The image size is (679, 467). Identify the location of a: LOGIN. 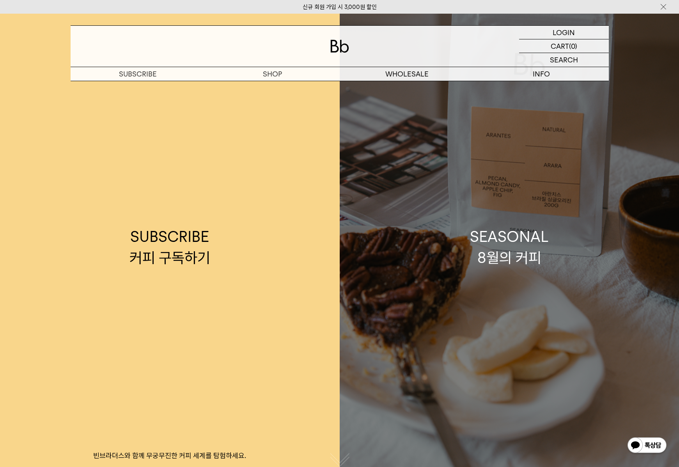
(564, 32).